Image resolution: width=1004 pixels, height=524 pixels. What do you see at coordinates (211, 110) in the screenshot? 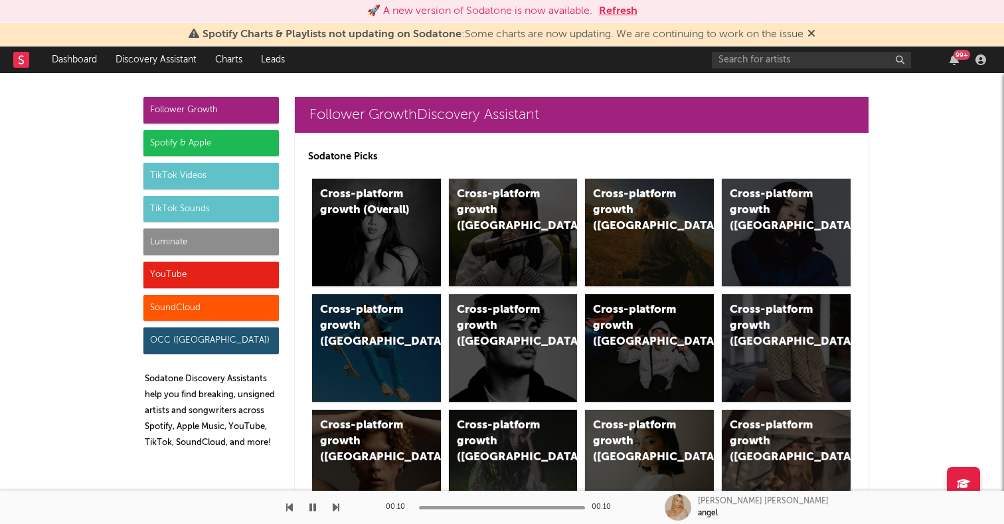
I see `div: Follower Growth` at bounding box center [211, 110].